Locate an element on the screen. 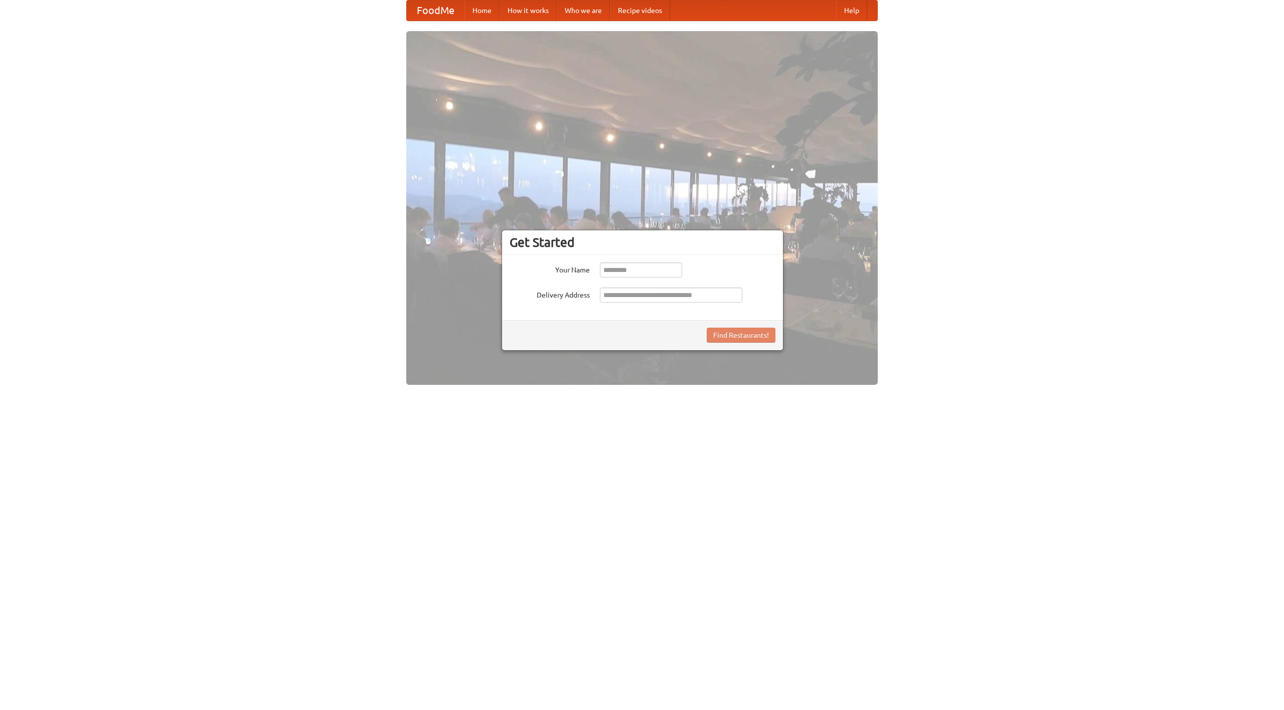 This screenshot has height=710, width=1284. label: Delivery Address is located at coordinates (550, 293).